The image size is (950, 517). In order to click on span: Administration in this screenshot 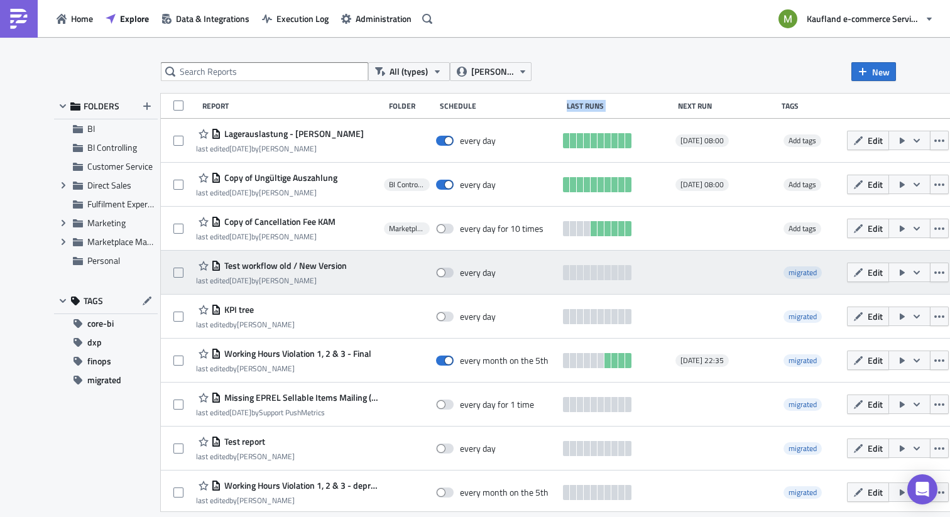, I will do `click(383, 18)`.